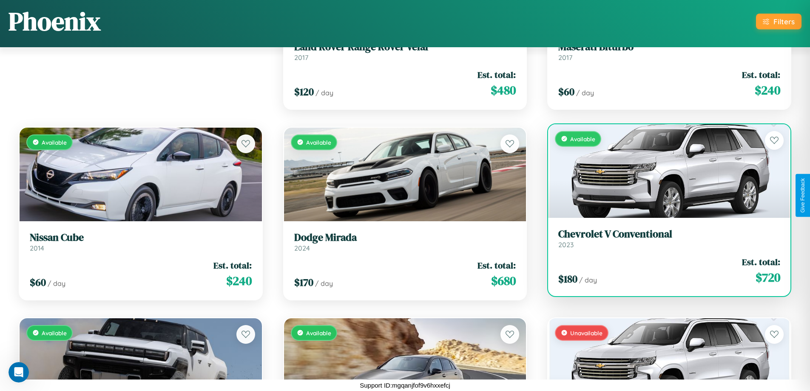 The image size is (810, 391). I want to click on span: Unavailable, so click(586, 332).